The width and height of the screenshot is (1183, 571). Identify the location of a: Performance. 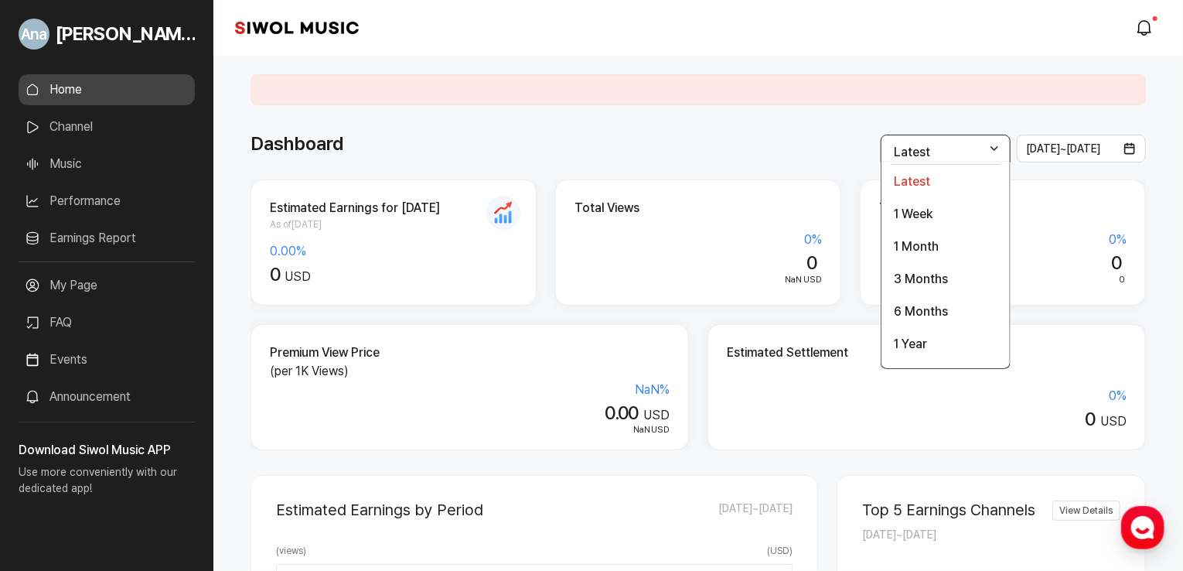
(107, 201).